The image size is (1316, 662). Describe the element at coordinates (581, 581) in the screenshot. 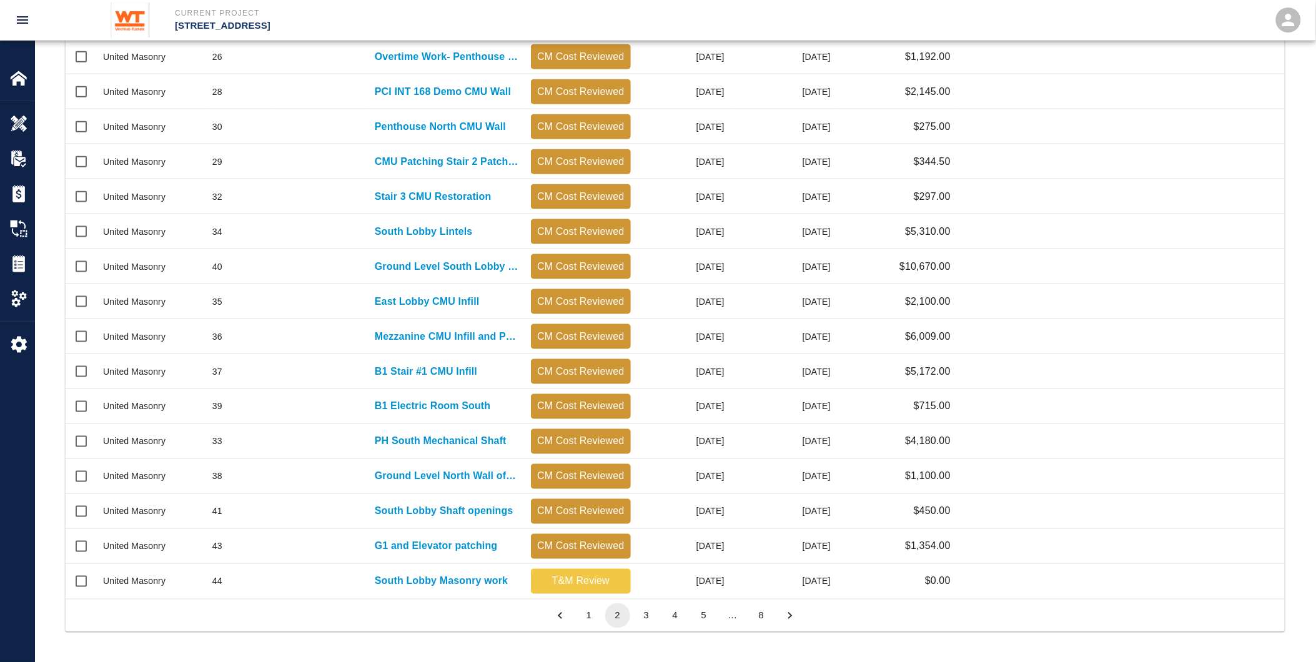

I see `p: T&M Review` at that location.